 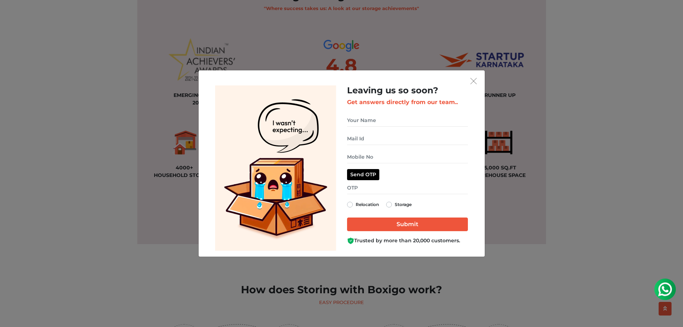 What do you see at coordinates (276, 168) in the screenshot?
I see `img: Lead Welcome Image` at bounding box center [276, 168].